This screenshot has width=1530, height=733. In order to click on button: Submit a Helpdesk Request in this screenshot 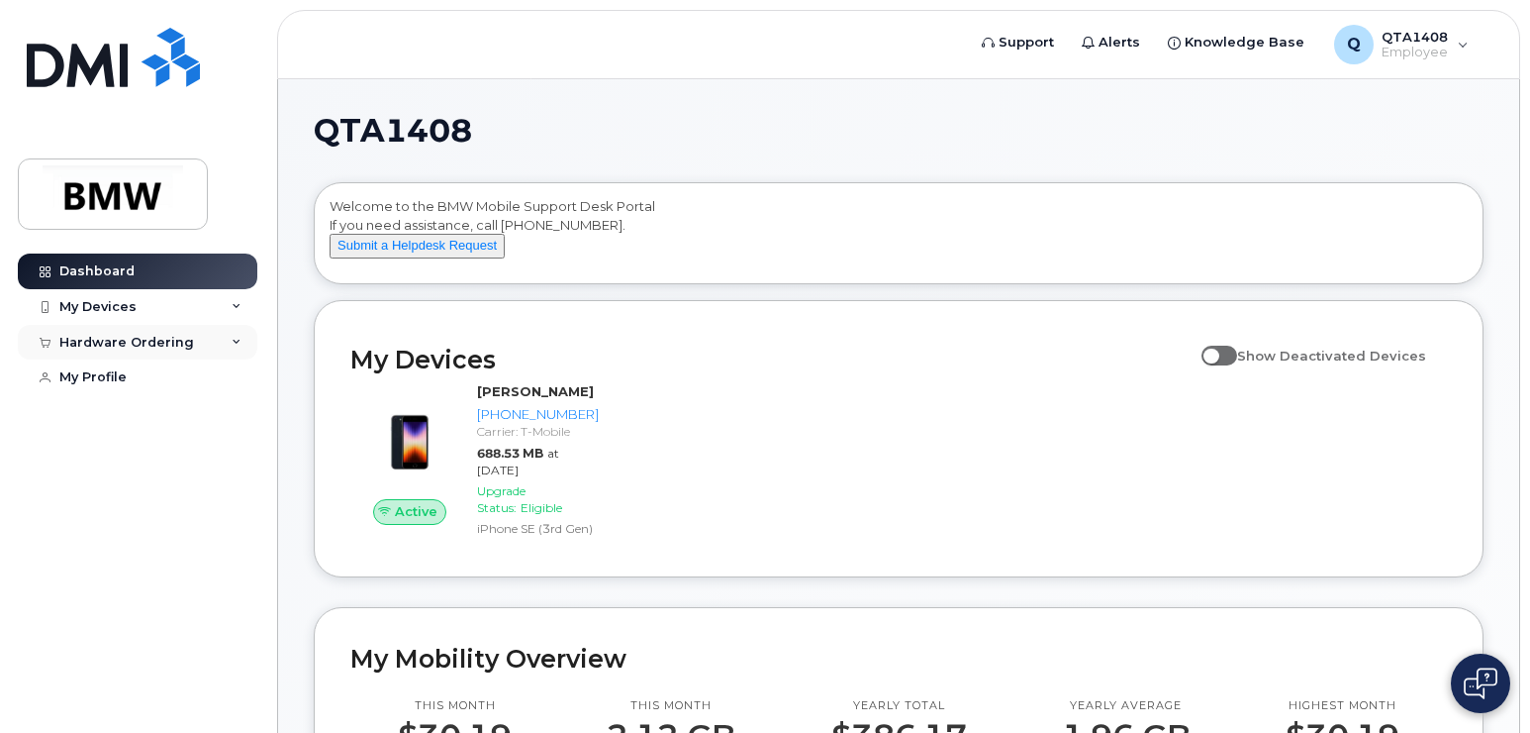, I will do `click(417, 245)`.